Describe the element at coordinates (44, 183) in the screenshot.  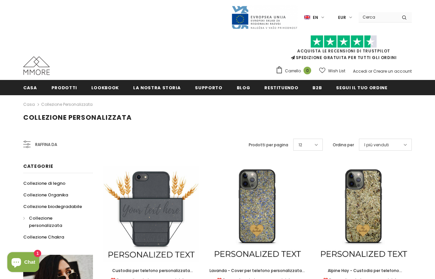
I see `a: Collezione di legno` at that location.